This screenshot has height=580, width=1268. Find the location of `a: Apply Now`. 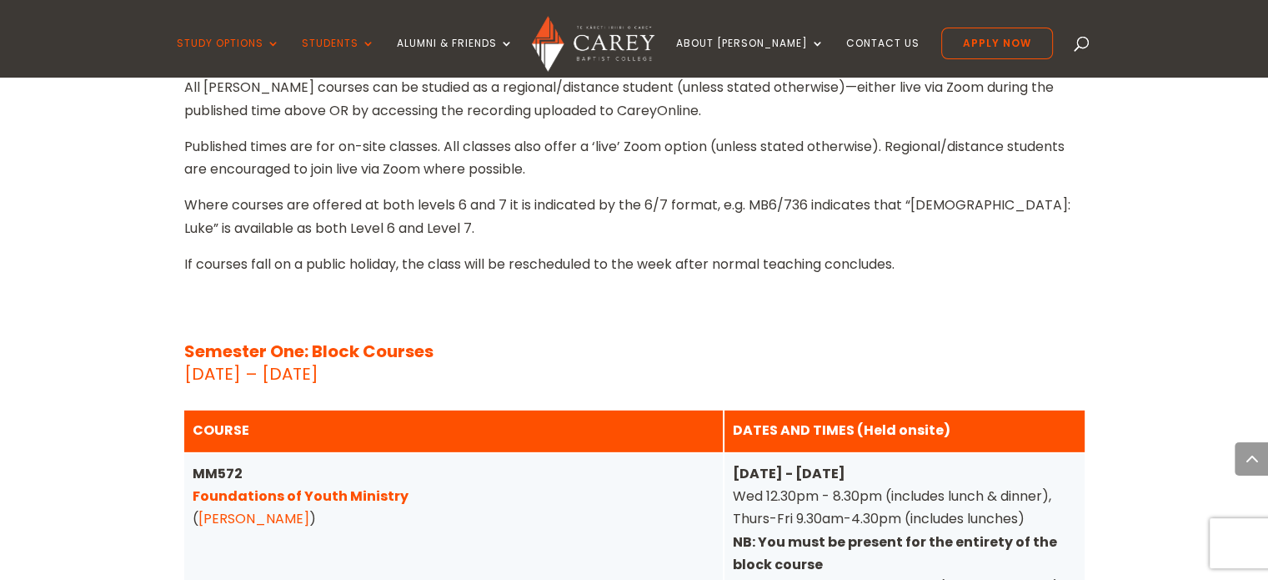

a: Apply Now is located at coordinates (997, 43).